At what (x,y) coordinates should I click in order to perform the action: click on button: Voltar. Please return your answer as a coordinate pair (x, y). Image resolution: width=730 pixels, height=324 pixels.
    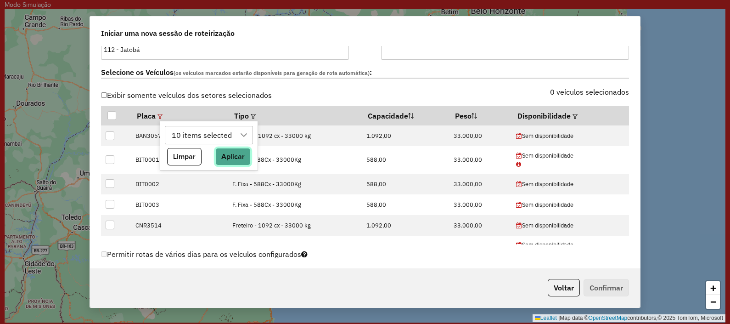
    Looking at the image, I should click on (564, 287).